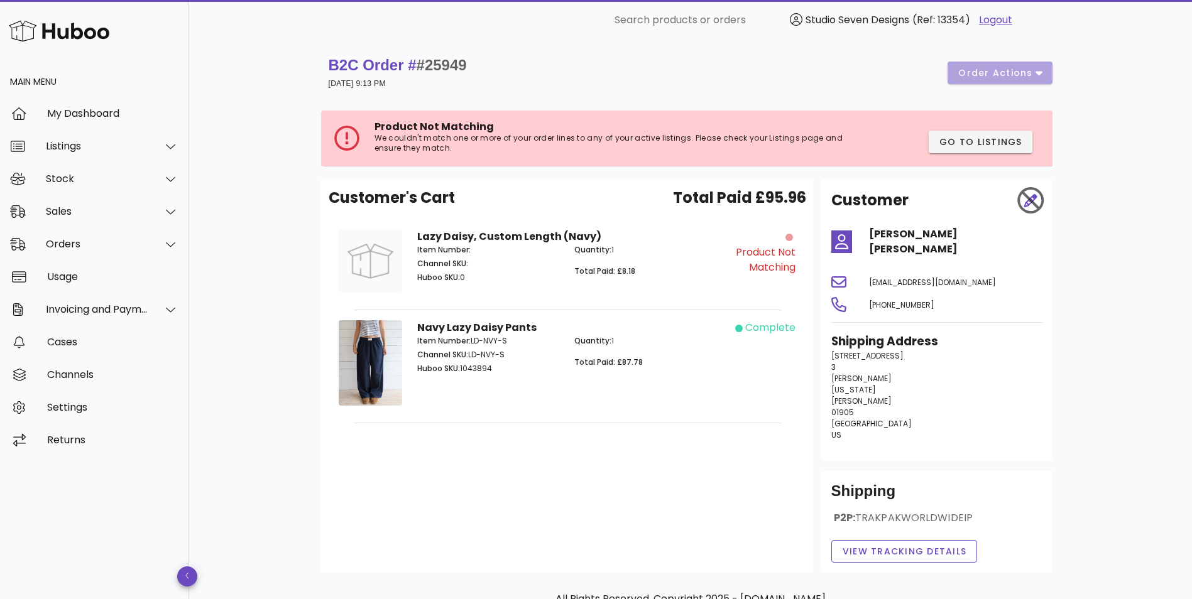 The width and height of the screenshot is (1192, 599). I want to click on div: Product Not Matching, so click(760, 260).